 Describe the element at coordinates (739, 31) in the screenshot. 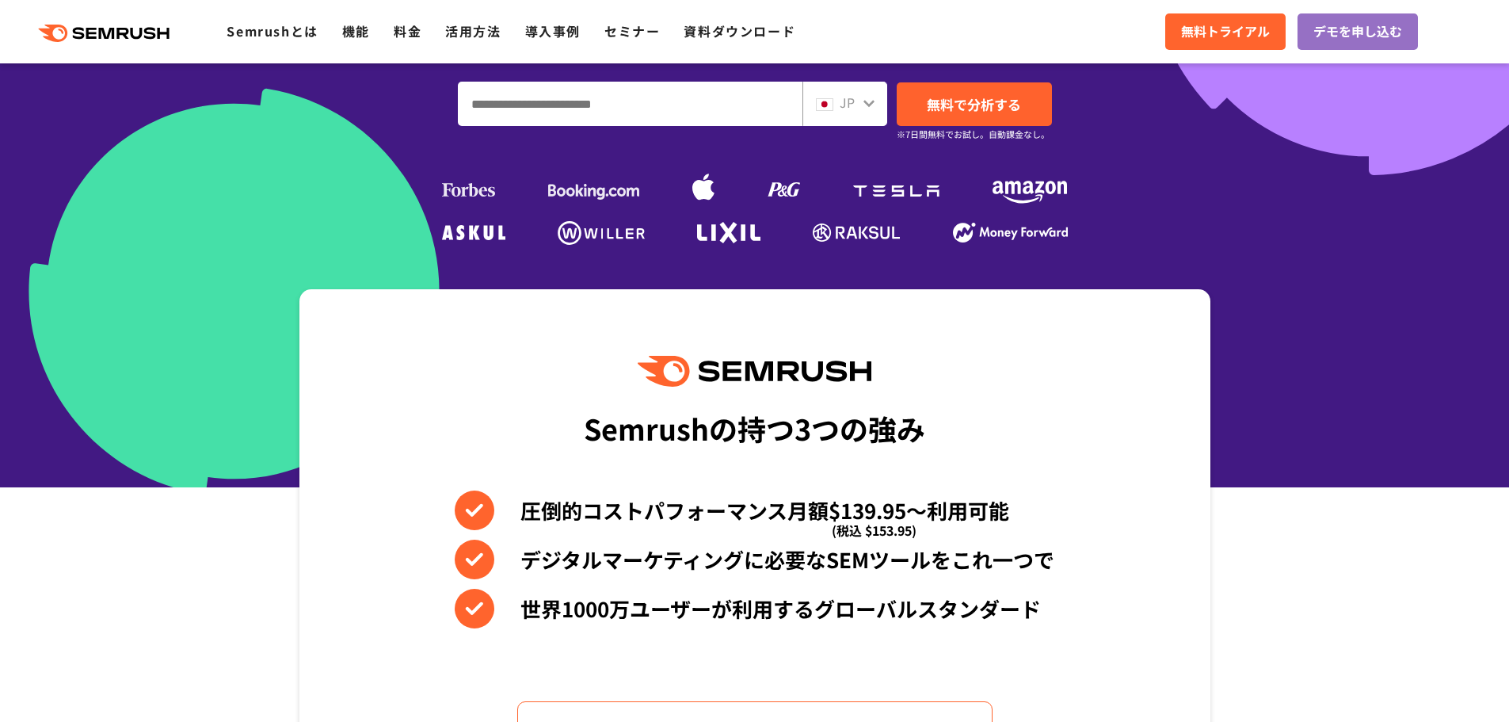

I see `a: 資料ダウンロード` at that location.